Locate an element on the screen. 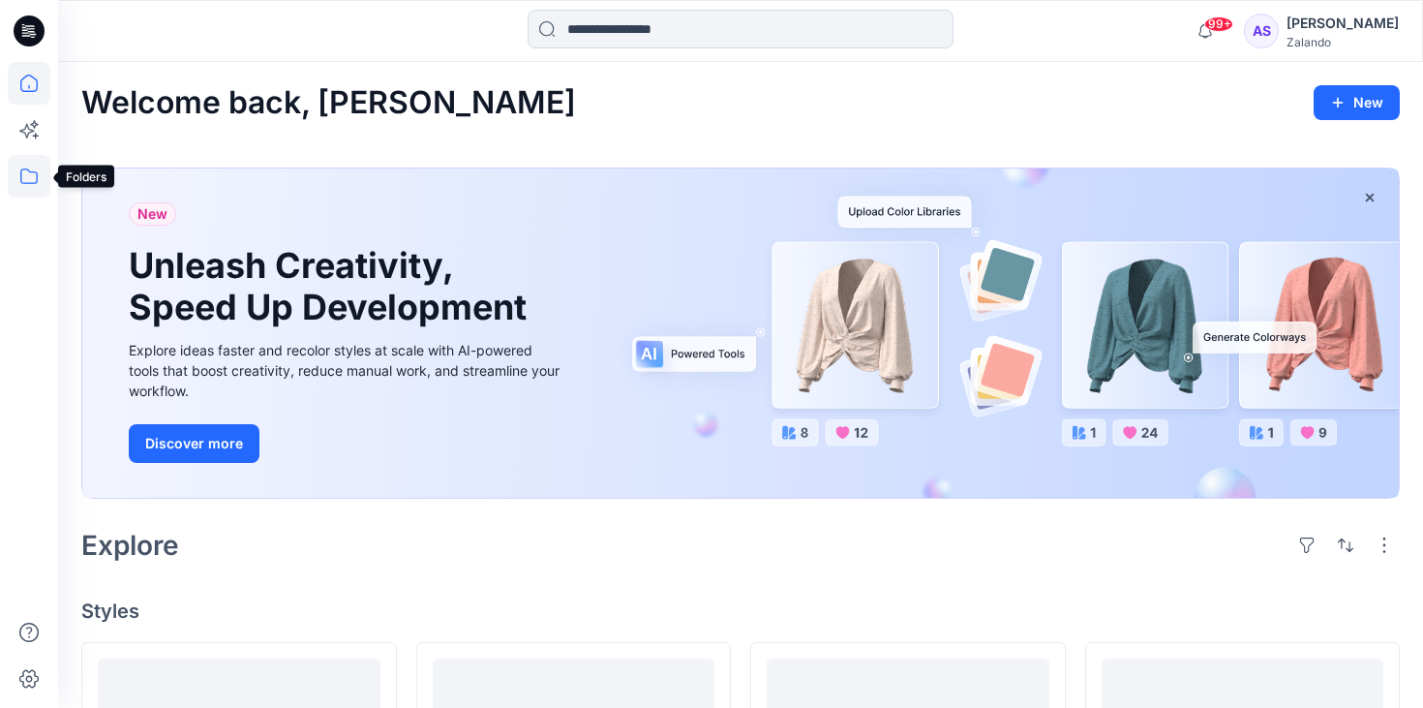  span: 99+ is located at coordinates (1219, 24).